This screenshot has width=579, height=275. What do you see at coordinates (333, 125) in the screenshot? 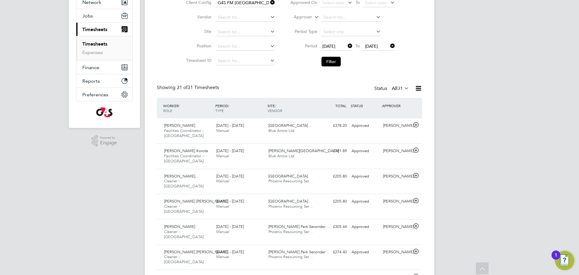
I see `div: £378.20` at bounding box center [333, 125].